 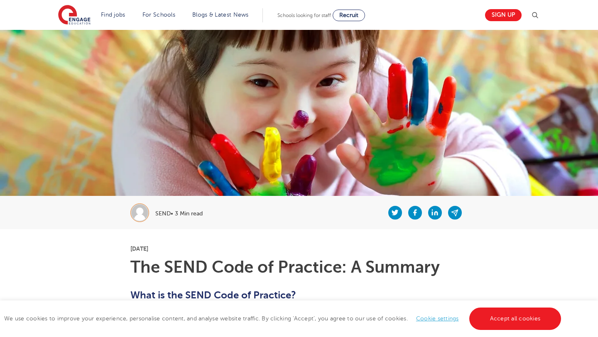 What do you see at coordinates (349, 15) in the screenshot?
I see `a: Recruit` at bounding box center [349, 15].